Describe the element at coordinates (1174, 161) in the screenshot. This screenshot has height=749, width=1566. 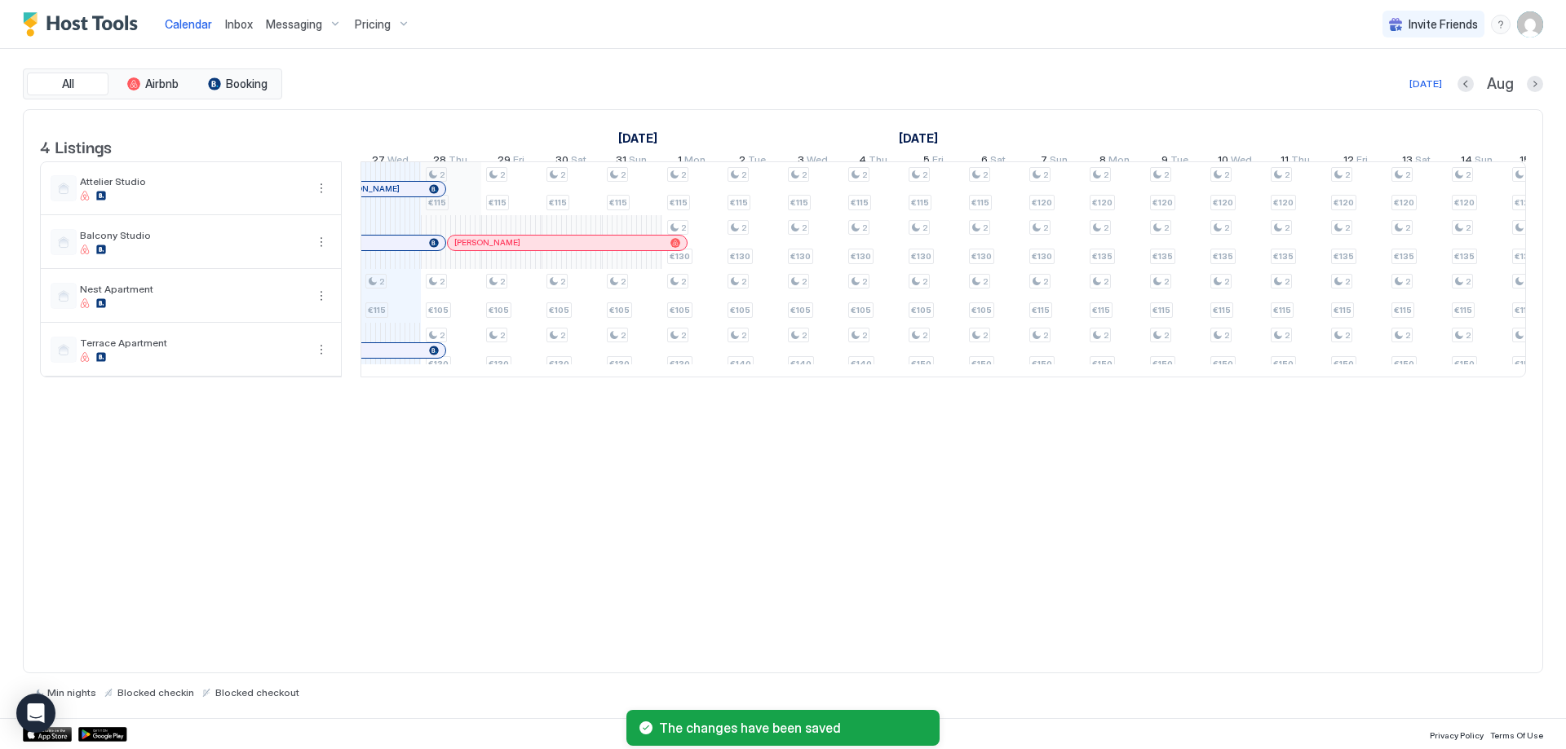
I see `a: September 9, 2025` at that location.